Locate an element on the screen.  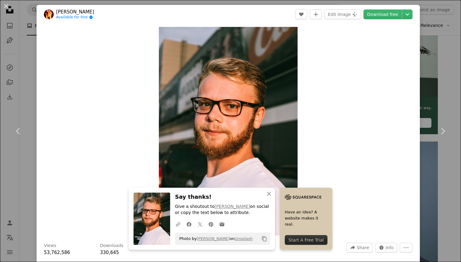
a: Share on Facebook is located at coordinates (189, 224).